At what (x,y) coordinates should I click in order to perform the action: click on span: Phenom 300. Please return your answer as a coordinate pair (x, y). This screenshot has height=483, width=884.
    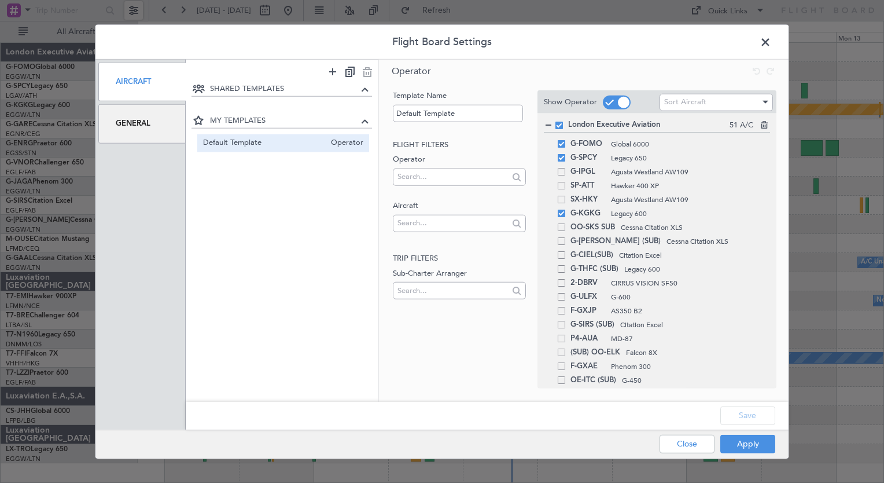
    Looking at the image, I should click on (690, 366).